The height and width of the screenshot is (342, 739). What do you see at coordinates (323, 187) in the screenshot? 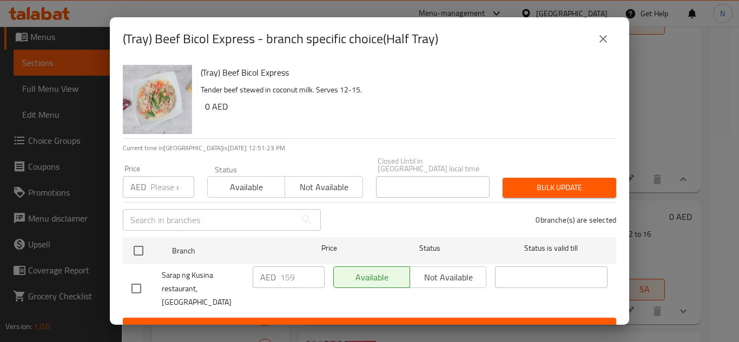
I see `button: Not available` at bounding box center [323, 187].